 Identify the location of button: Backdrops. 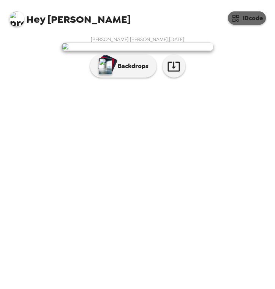
(123, 66).